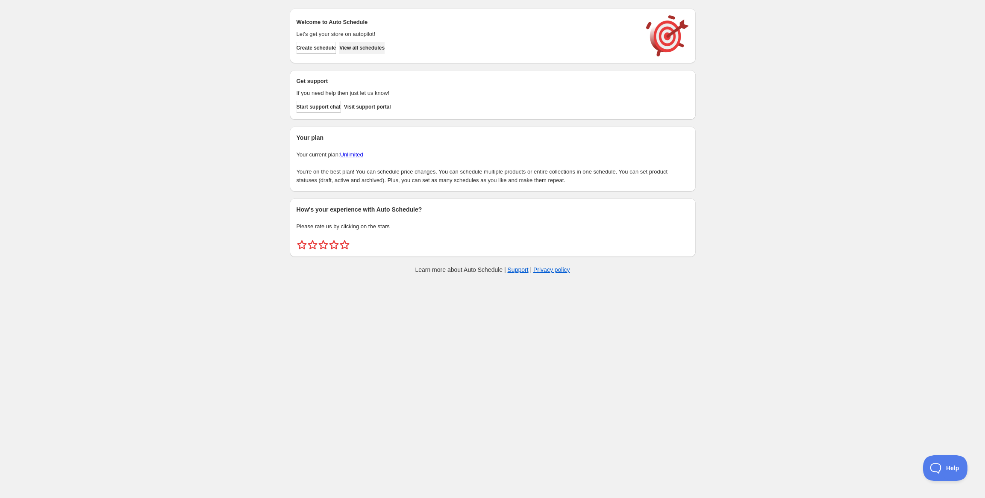 The height and width of the screenshot is (498, 985). What do you see at coordinates (367, 107) in the screenshot?
I see `a: Visit support portal` at bounding box center [367, 107].